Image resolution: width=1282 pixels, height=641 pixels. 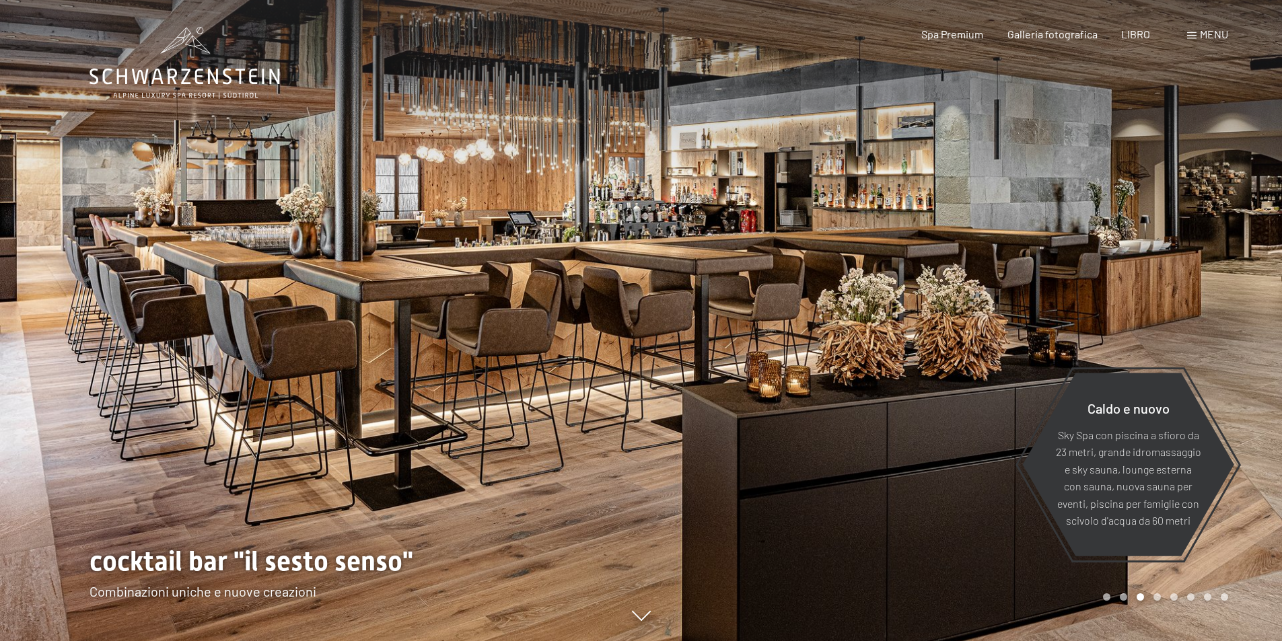 What do you see at coordinates (1052, 34) in the screenshot?
I see `a: Galleria fotografica` at bounding box center [1052, 34].